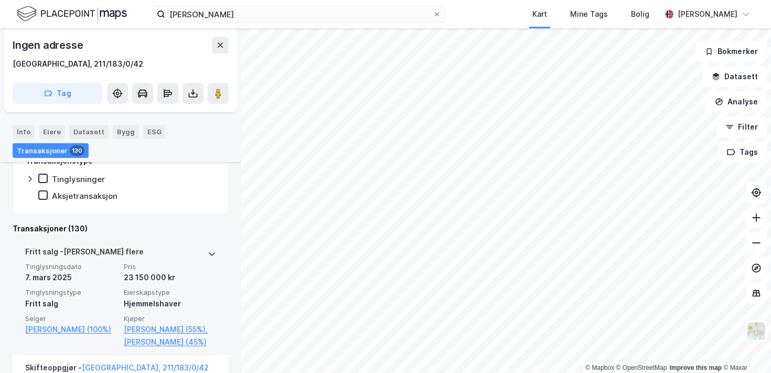  I want to click on div: Mine Tags, so click(589, 14).